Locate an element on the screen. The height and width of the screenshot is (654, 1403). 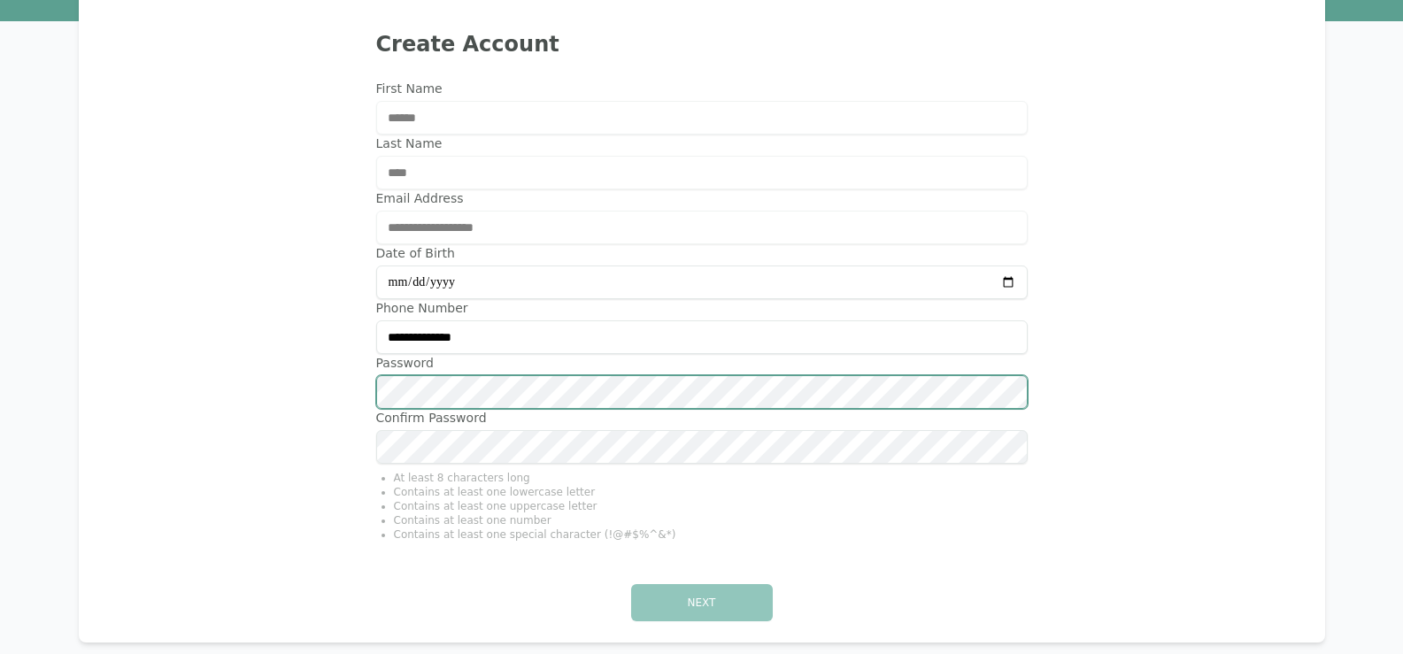
li: At least 8 characters long is located at coordinates (711, 478).